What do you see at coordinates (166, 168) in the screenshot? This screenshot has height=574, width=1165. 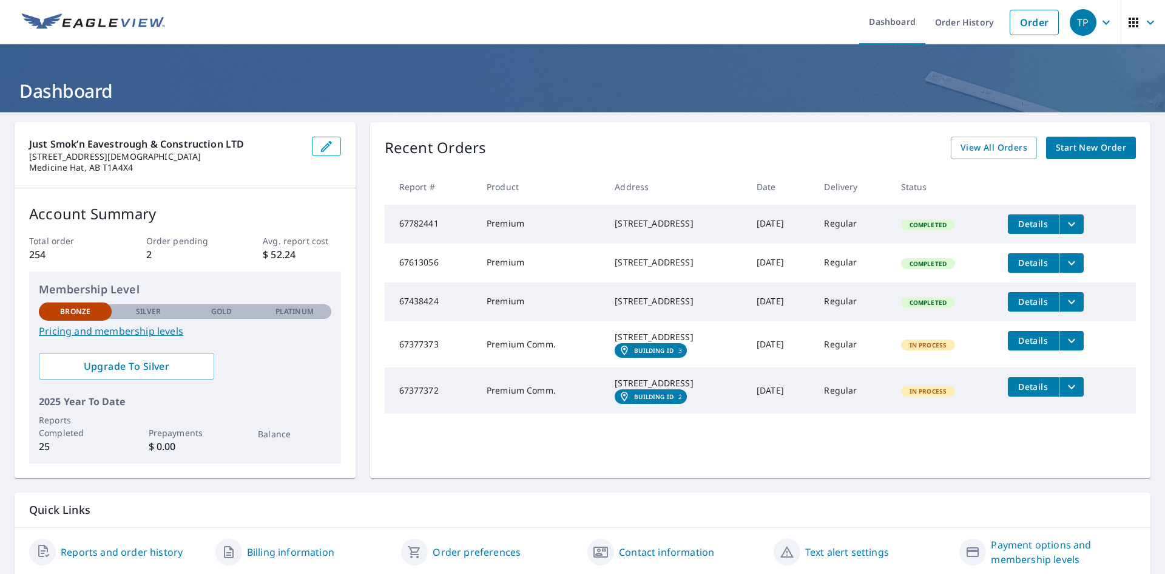 I see `p: Medicine Hat, AB T1A4X4` at bounding box center [166, 168].